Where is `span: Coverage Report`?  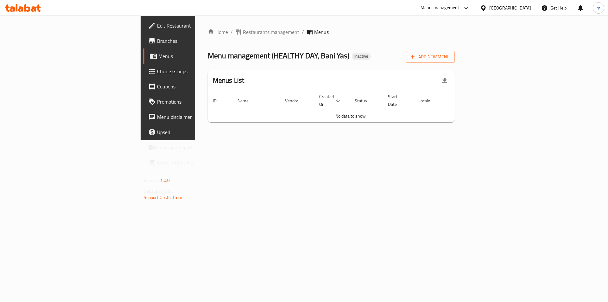
span: Coverage Report is located at coordinates (197, 147).